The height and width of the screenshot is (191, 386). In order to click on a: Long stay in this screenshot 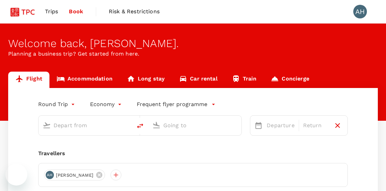, I will do `click(146, 80)`.